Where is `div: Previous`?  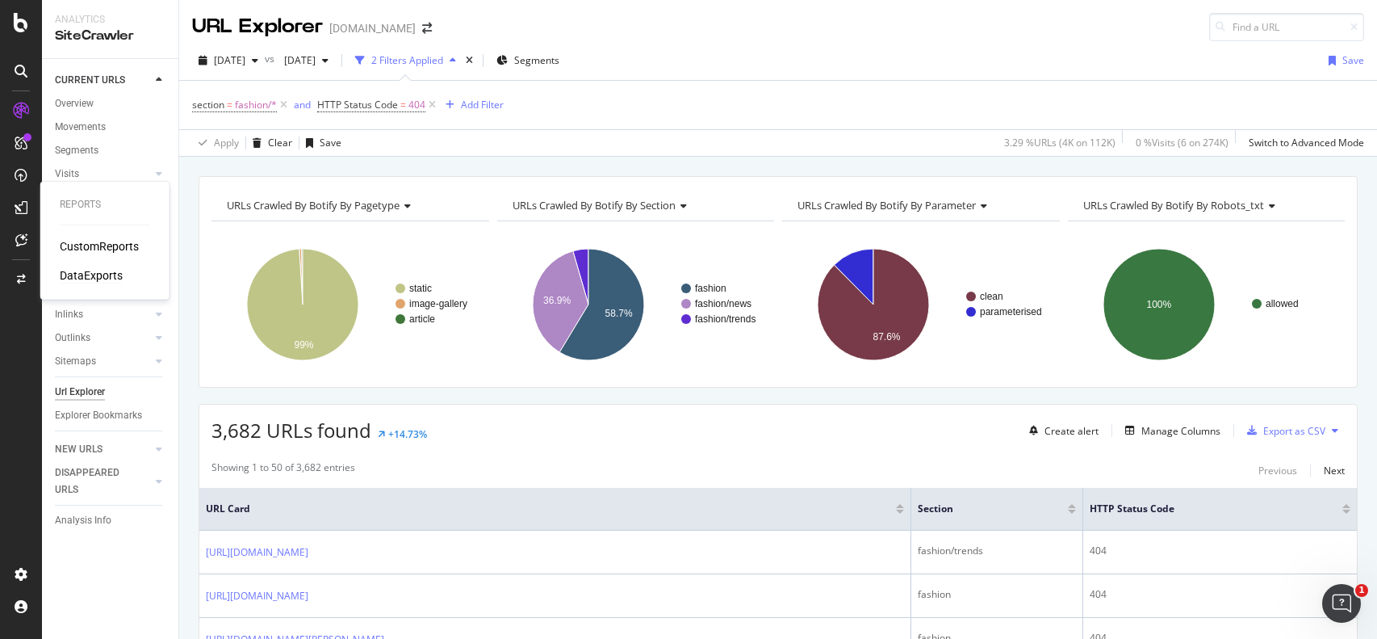
div: Previous is located at coordinates (1278, 470).